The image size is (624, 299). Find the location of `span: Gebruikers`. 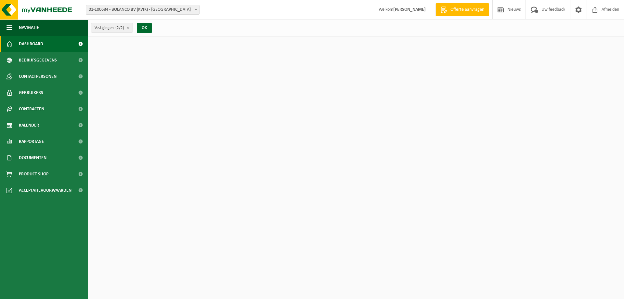

span: Gebruikers is located at coordinates (31, 93).